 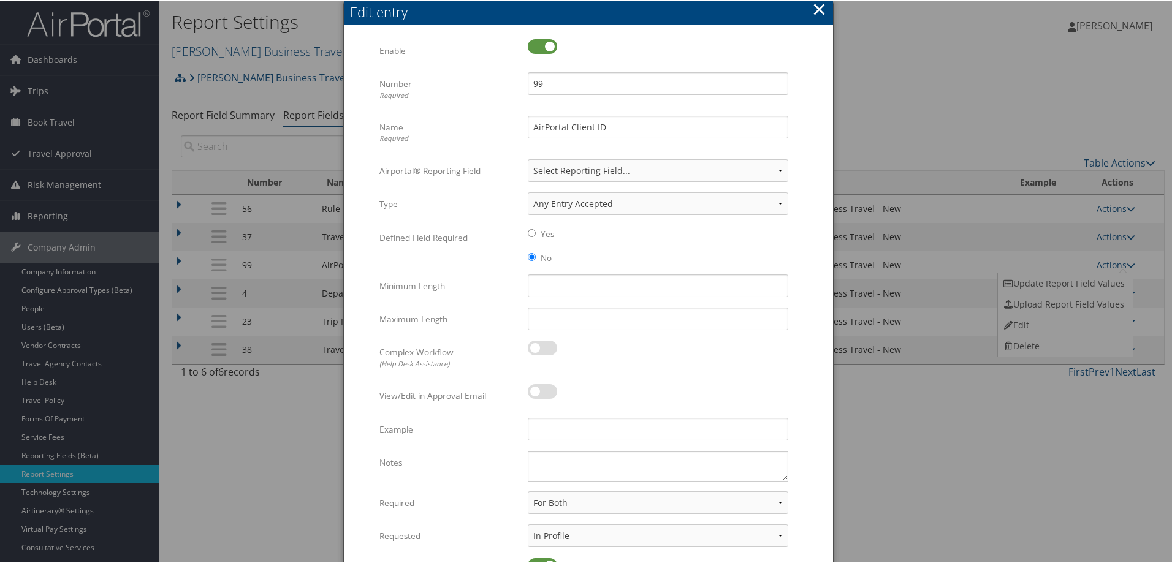 I want to click on div: (Help Desk Assistance), so click(x=449, y=363).